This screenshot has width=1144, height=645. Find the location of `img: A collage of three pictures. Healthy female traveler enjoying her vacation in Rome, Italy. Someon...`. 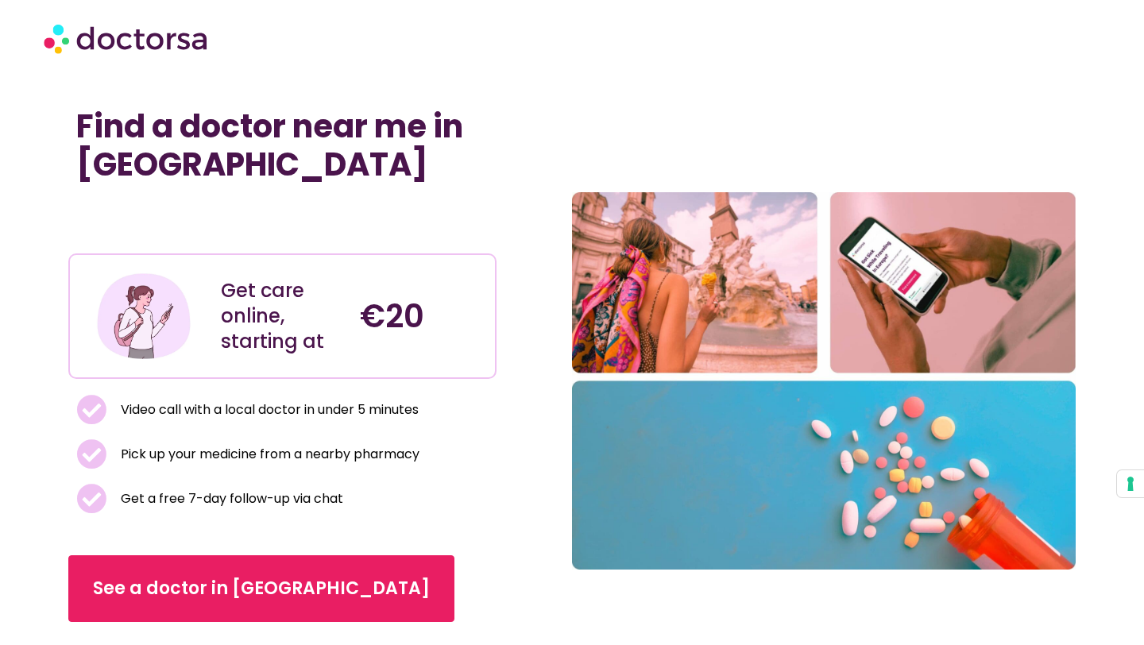

img: A collage of three pictures. Healthy female traveler enjoying her vacation in Rome, Italy. Someon... is located at coordinates (824, 381).